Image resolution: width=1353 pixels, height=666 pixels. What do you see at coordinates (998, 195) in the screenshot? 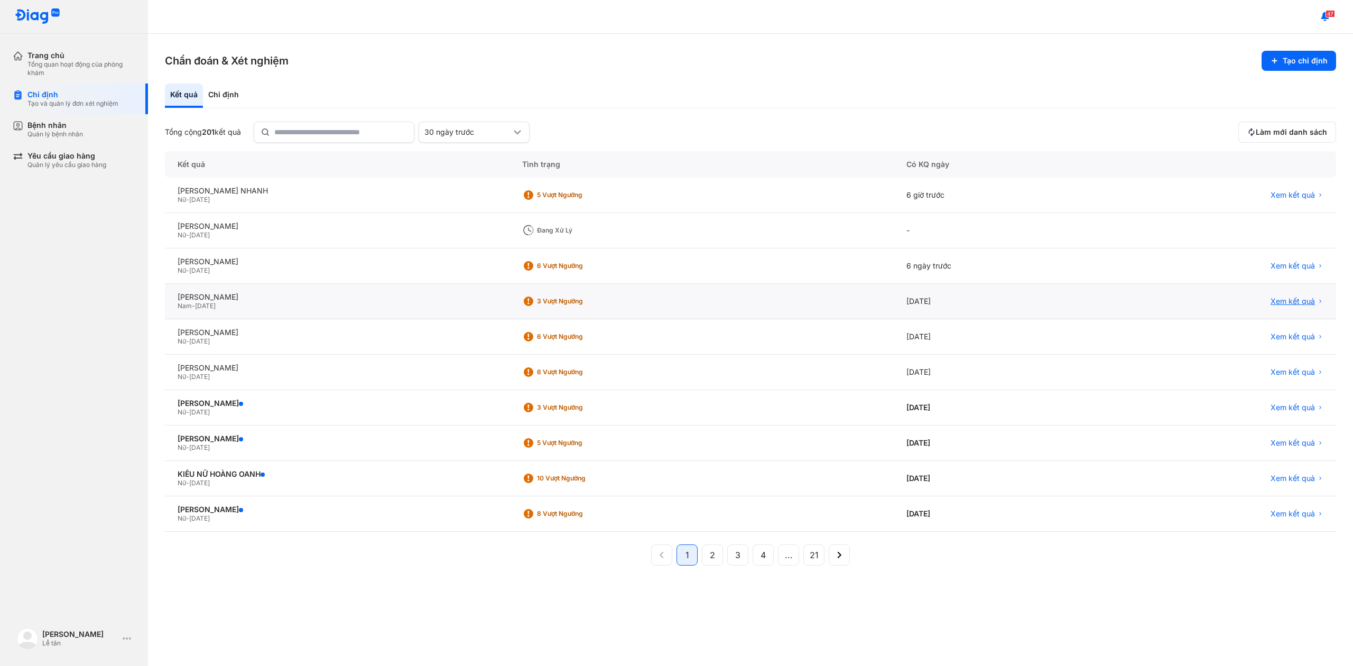
I see `div: 6 giờ trước` at bounding box center [998, 195].